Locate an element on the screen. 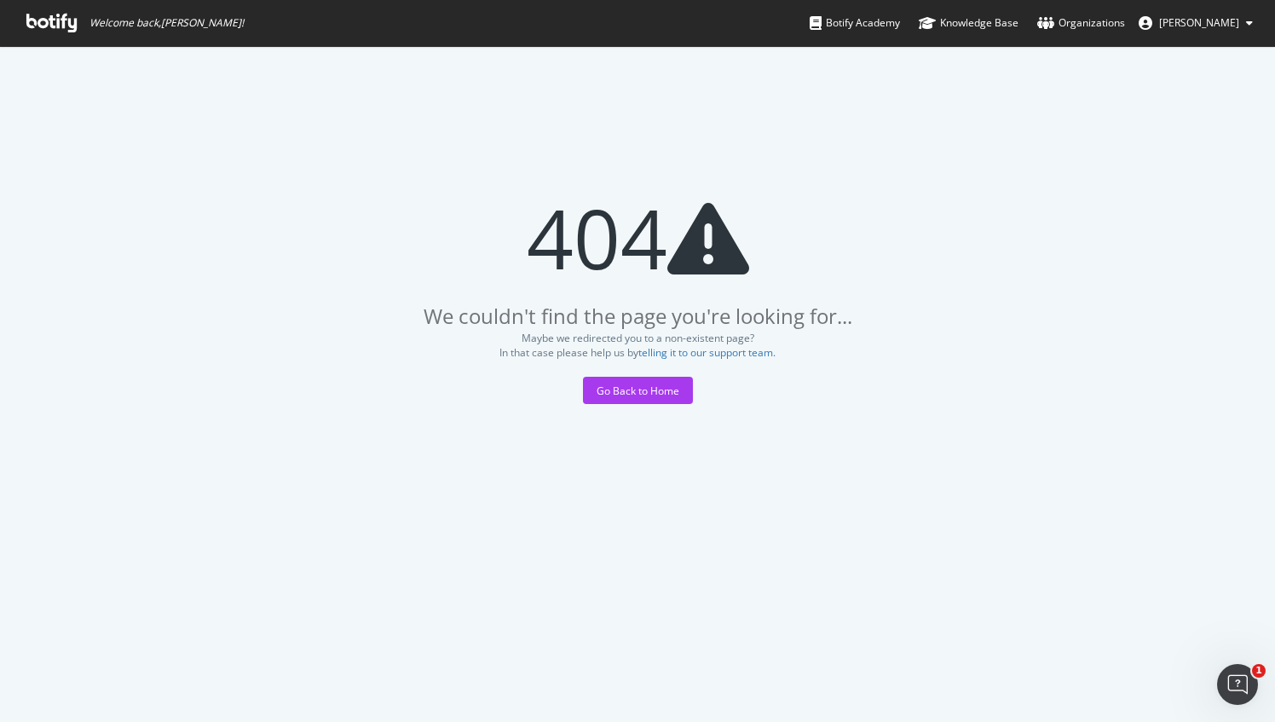 The image size is (1275, 722). div: Go Back to Home is located at coordinates (637, 390).